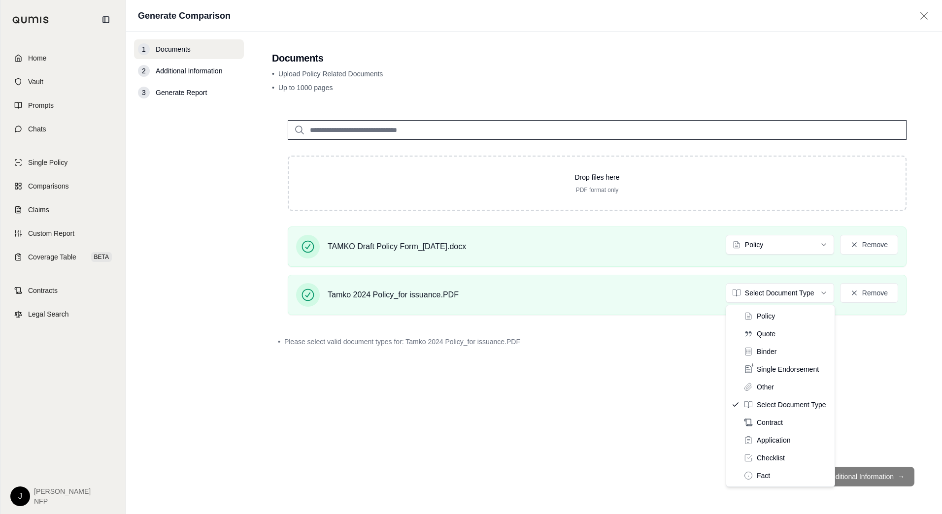 The height and width of the screenshot is (514, 942). Describe the element at coordinates (791, 405) in the screenshot. I see `span: Select Document Type` at that location.